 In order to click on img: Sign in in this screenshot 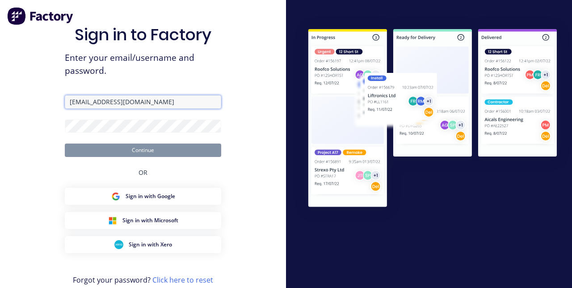, I will do `click(432, 119)`.